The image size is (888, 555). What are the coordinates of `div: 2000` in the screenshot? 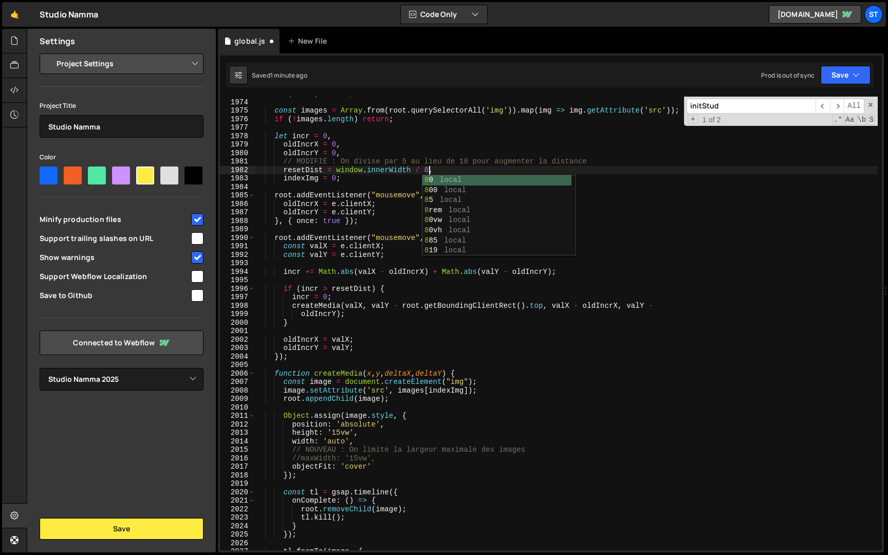 It's located at (237, 323).